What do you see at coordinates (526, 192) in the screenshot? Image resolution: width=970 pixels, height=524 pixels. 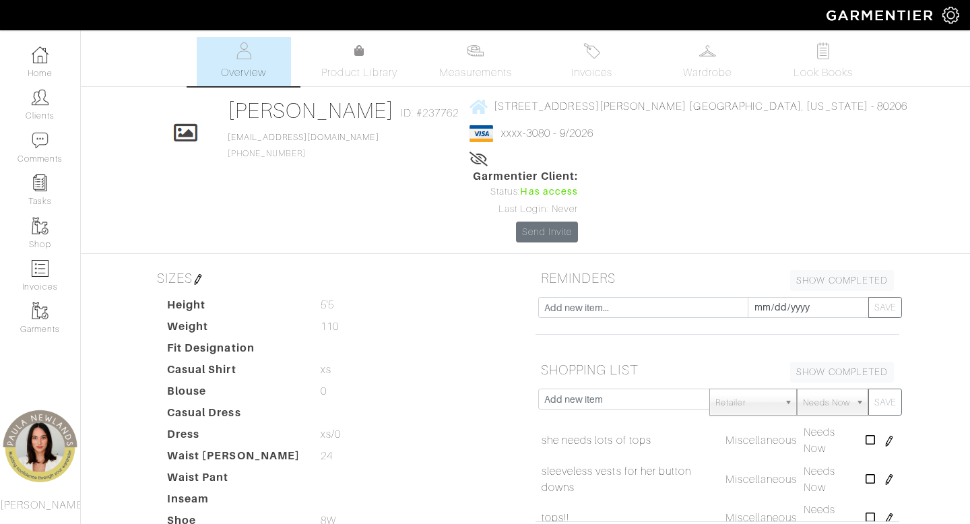 I see `div: Status:` at bounding box center [526, 192].